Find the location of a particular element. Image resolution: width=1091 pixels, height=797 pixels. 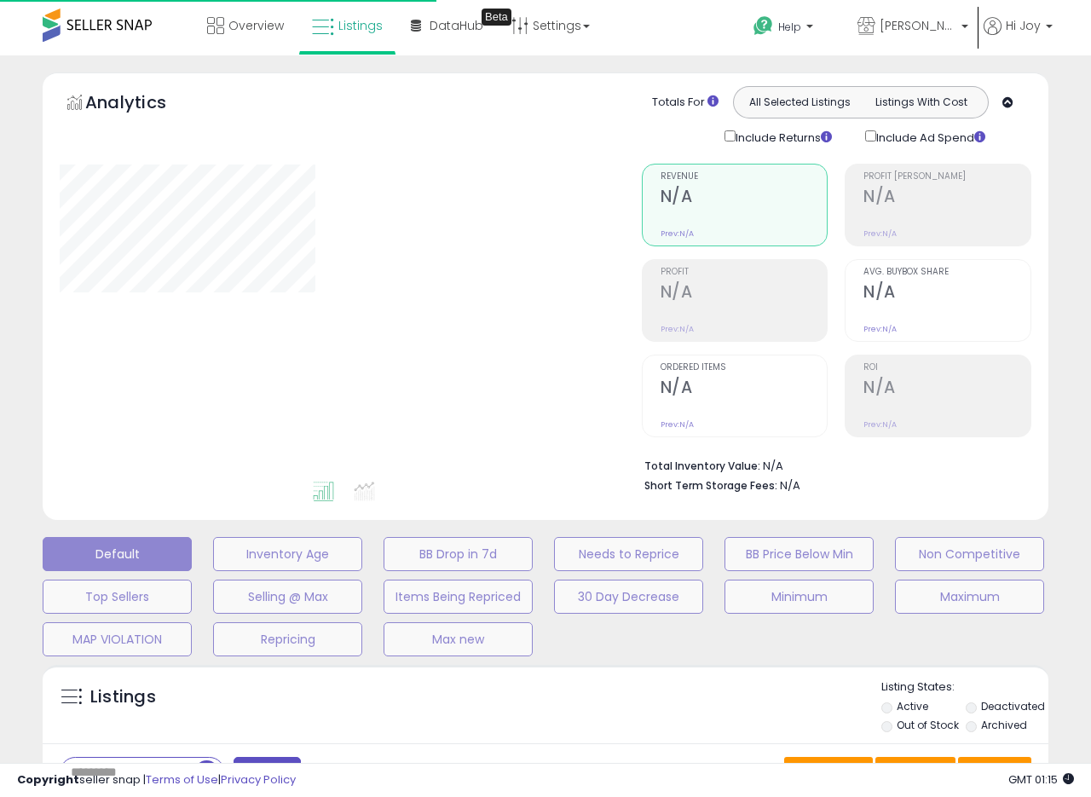

button: BB Drop in 7d is located at coordinates (458, 554).